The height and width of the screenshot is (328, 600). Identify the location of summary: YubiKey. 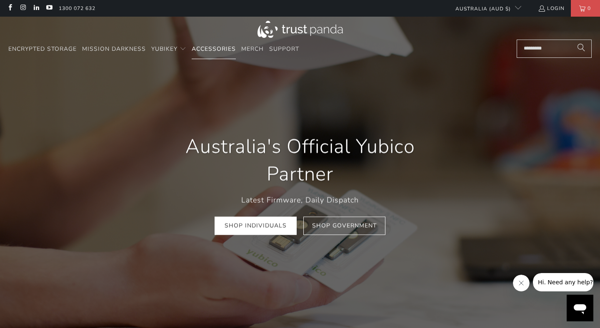
(169, 49).